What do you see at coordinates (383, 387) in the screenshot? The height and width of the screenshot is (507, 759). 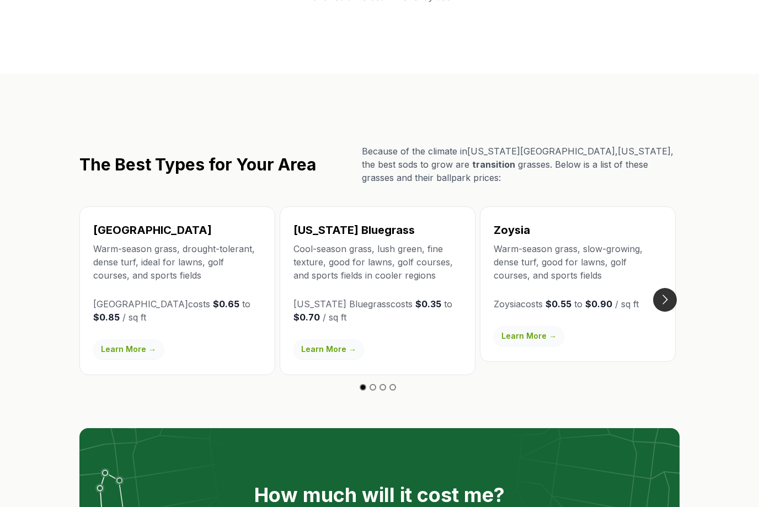 I see `button: Go to slide 3` at bounding box center [383, 387].